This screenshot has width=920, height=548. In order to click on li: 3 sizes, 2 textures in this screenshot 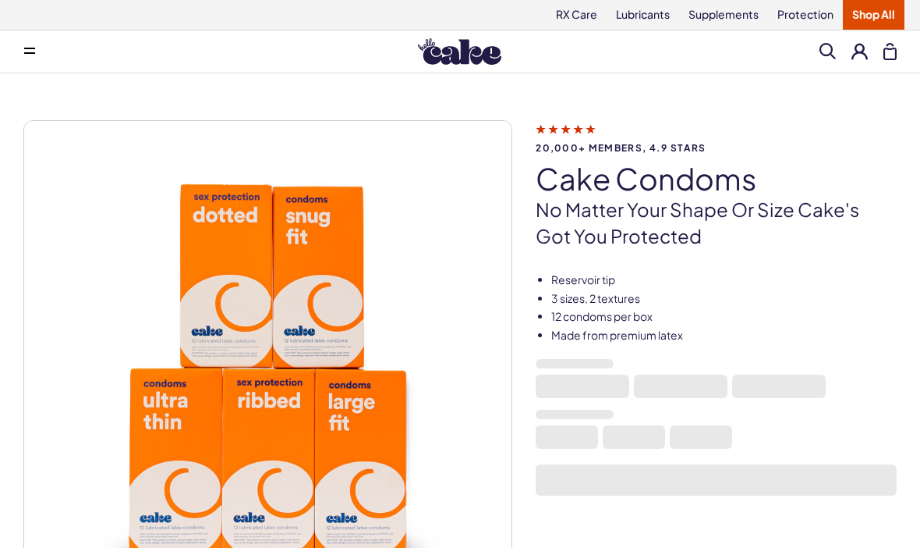, I will do `click(724, 299)`.